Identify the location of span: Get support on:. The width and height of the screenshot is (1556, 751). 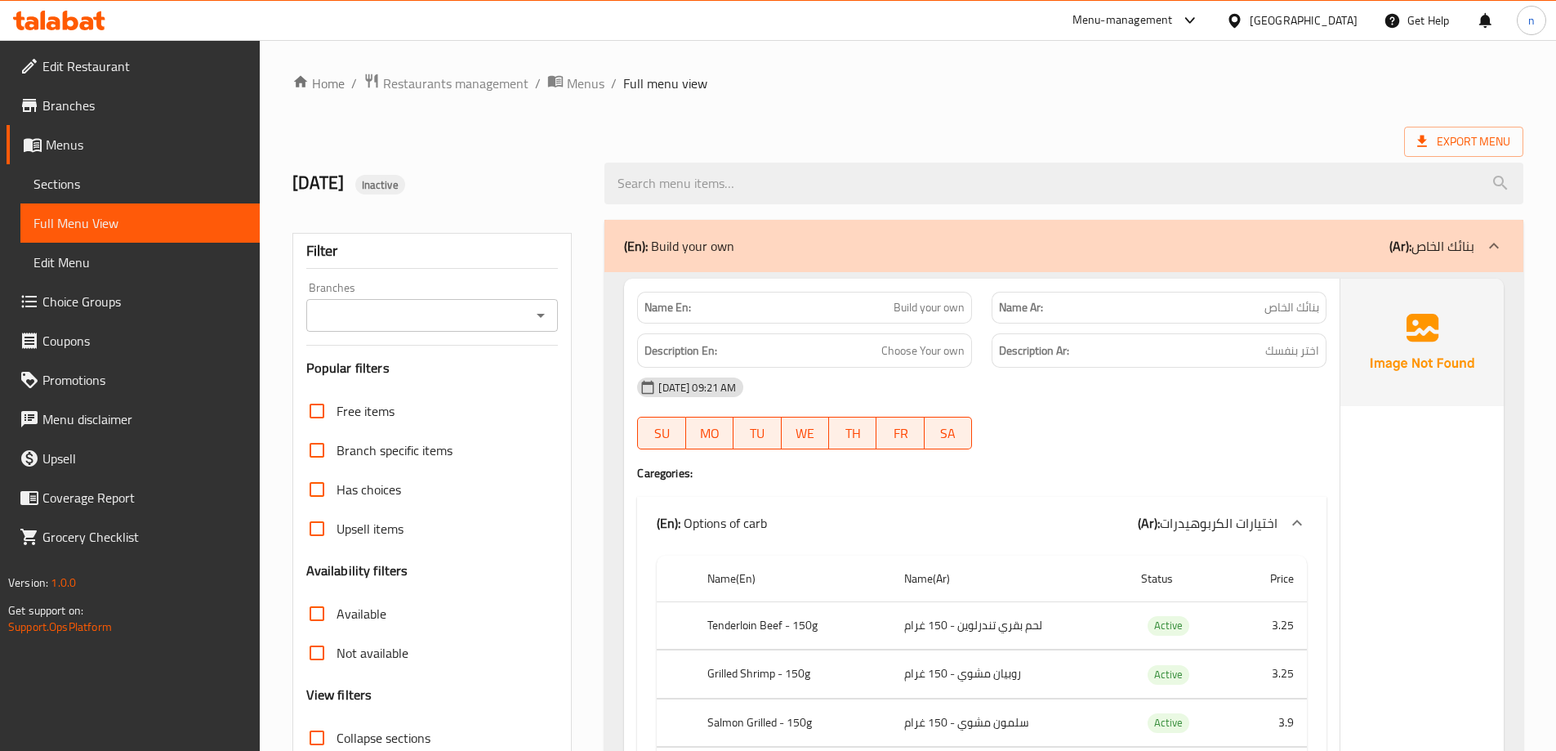
(46, 610).